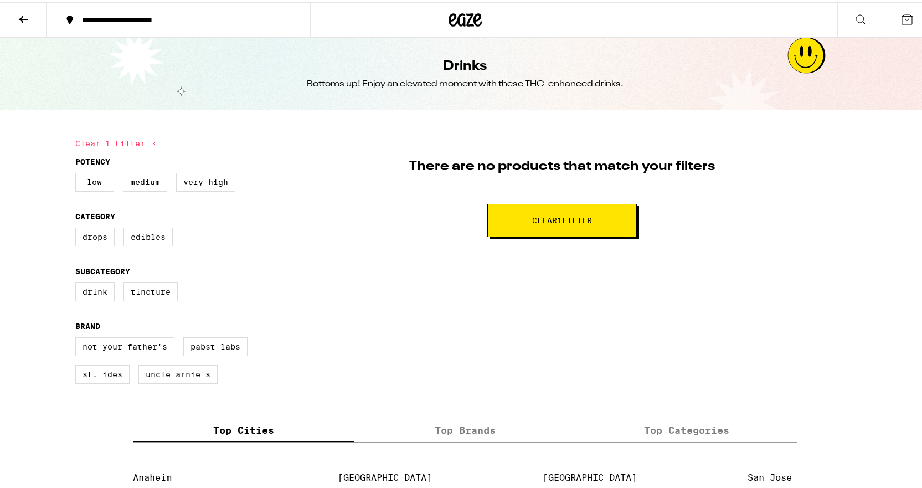 The image size is (922, 488). What do you see at coordinates (102, 372) in the screenshot?
I see `label: St. Ides` at bounding box center [102, 372].